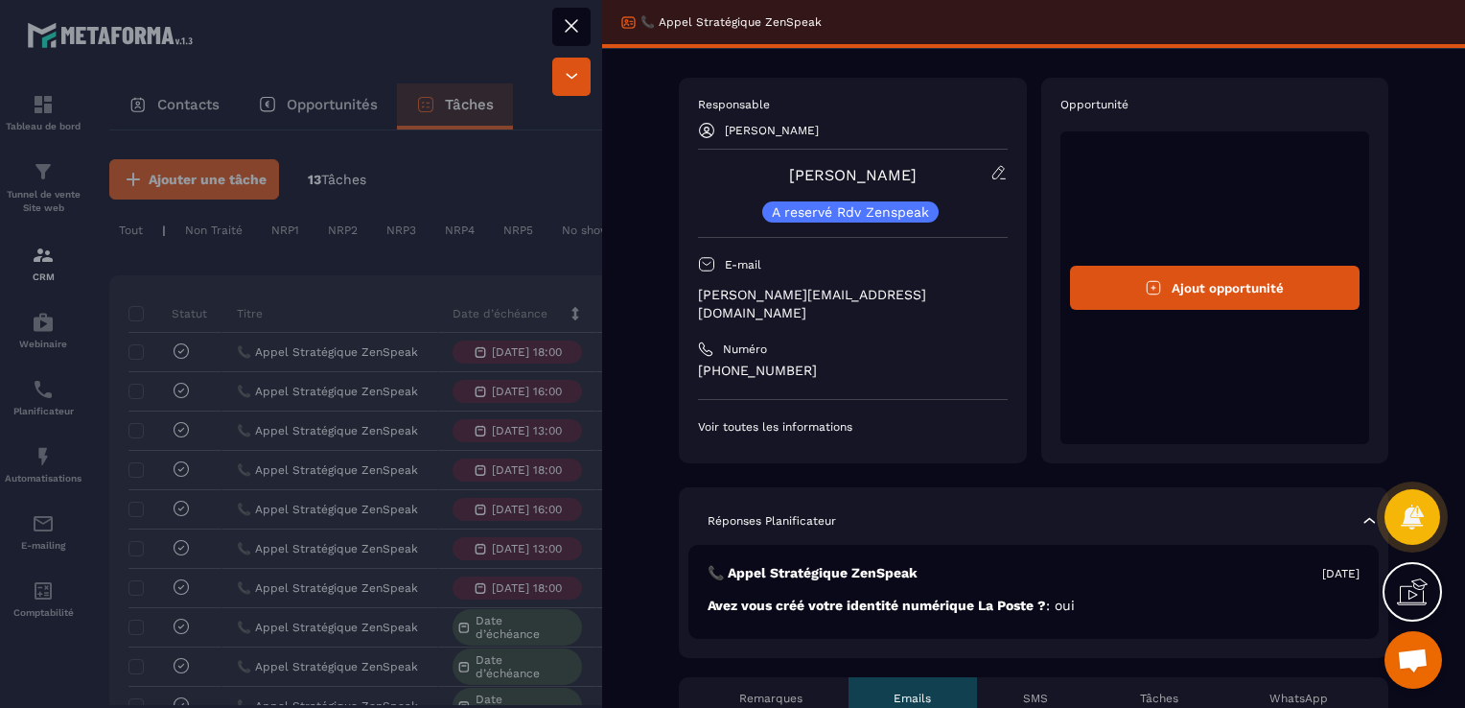 This screenshot has width=1465, height=708. I want to click on p: E-mail, so click(743, 265).